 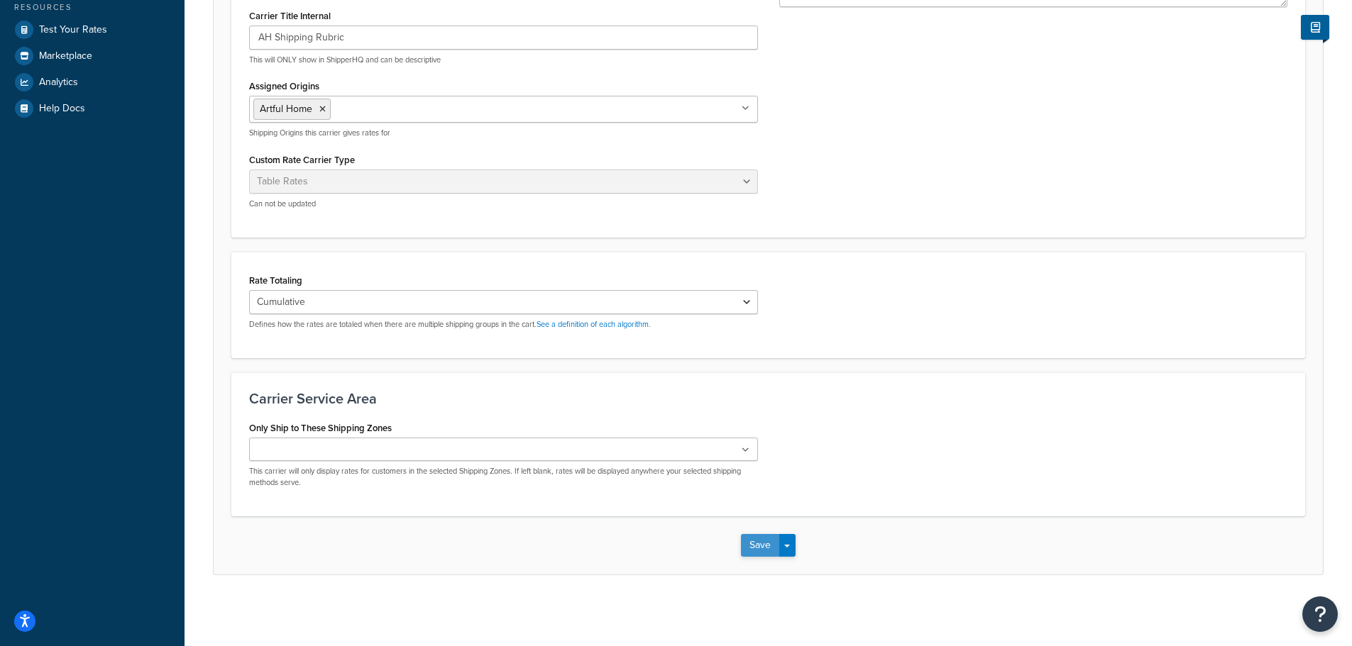 What do you see at coordinates (58, 82) in the screenshot?
I see `span: Analytics` at bounding box center [58, 82].